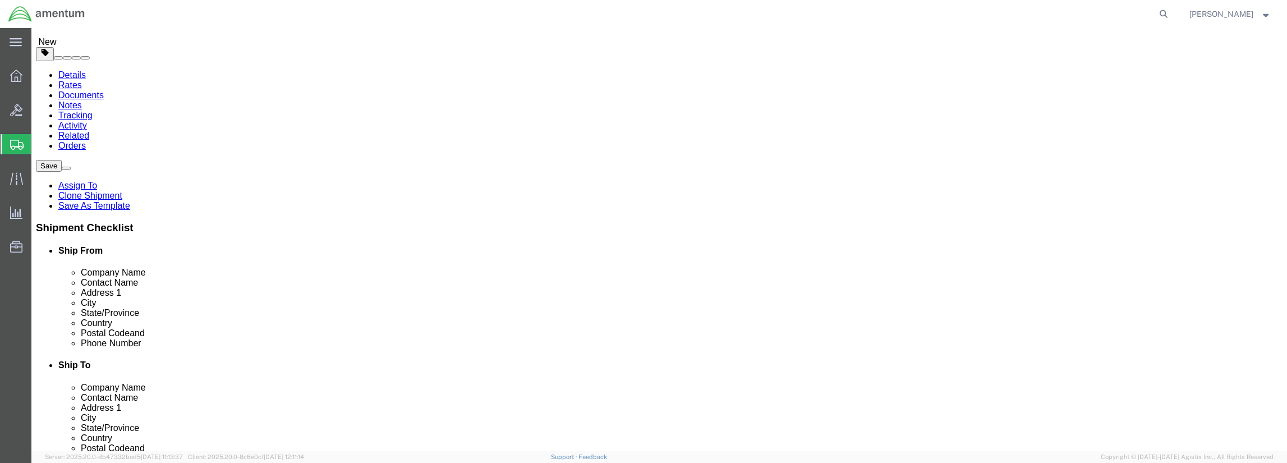 The width and height of the screenshot is (1287, 463). I want to click on a: Feedback, so click(593, 457).